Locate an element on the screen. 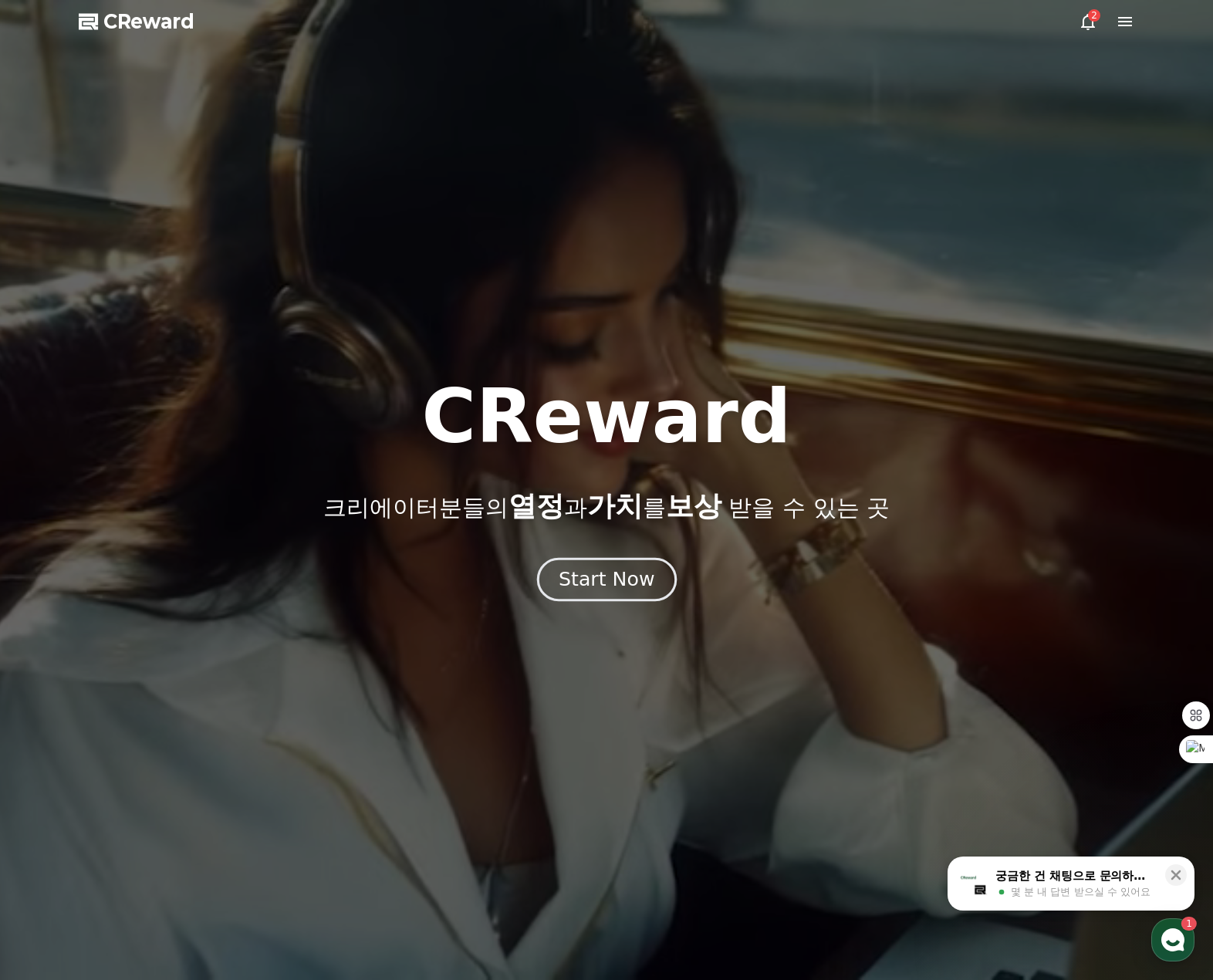 This screenshot has width=1213, height=980. span: 설정 is located at coordinates (248, 518).